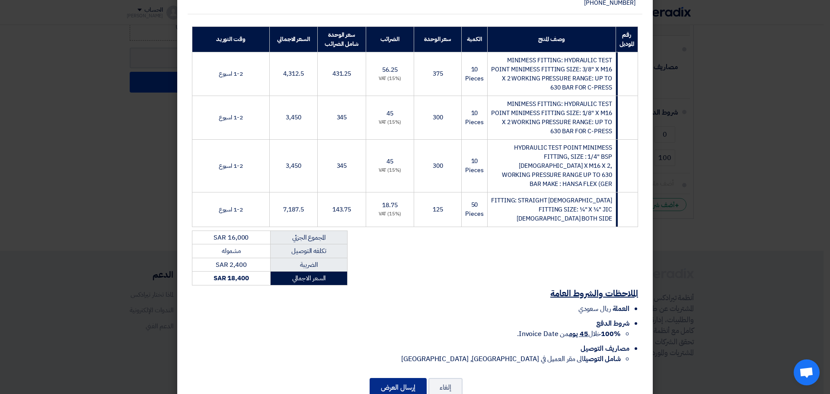  What do you see at coordinates (293, 74) in the screenshot?
I see `span: 4,312.5` at bounding box center [293, 74].